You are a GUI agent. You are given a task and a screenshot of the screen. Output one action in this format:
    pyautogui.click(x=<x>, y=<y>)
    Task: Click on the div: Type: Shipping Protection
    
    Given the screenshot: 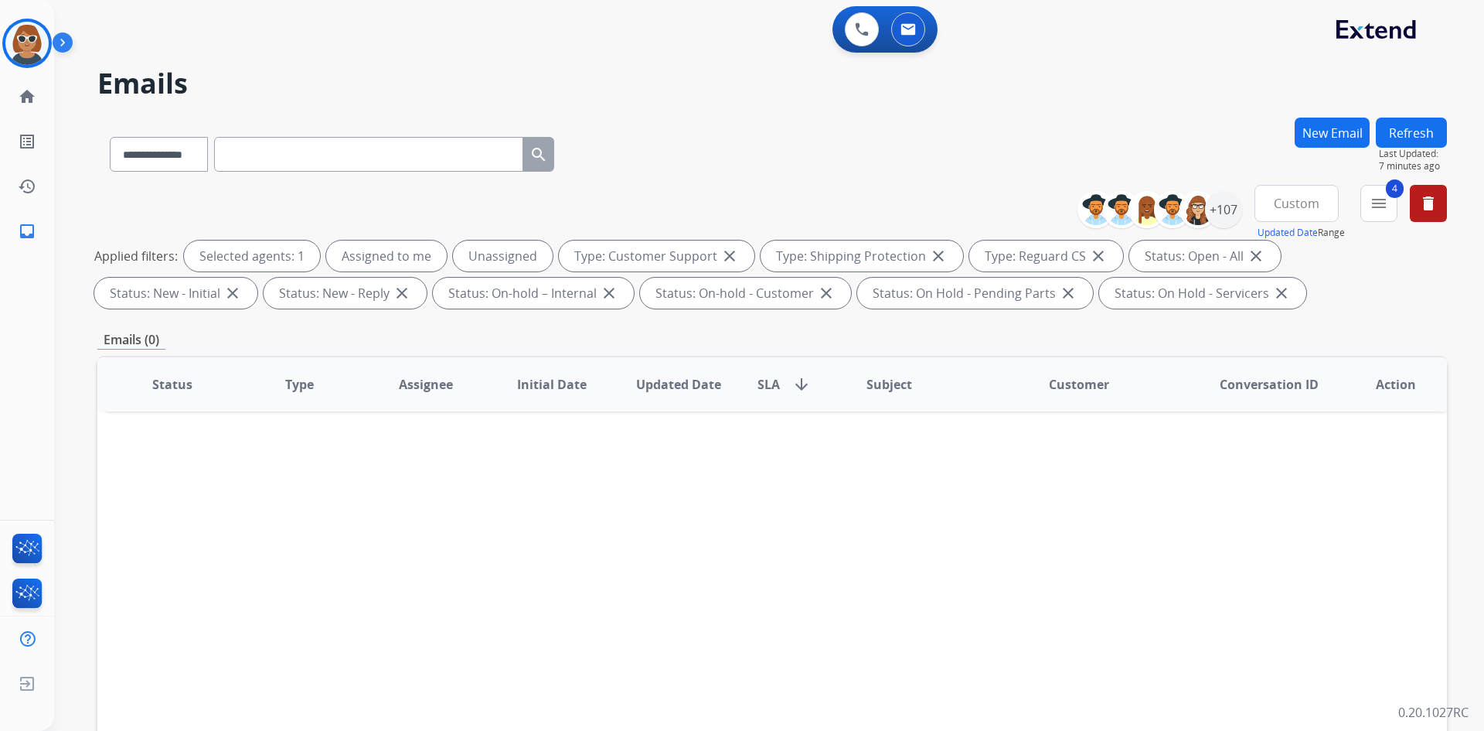 What is the action you would take?
    pyautogui.click(x=862, y=256)
    